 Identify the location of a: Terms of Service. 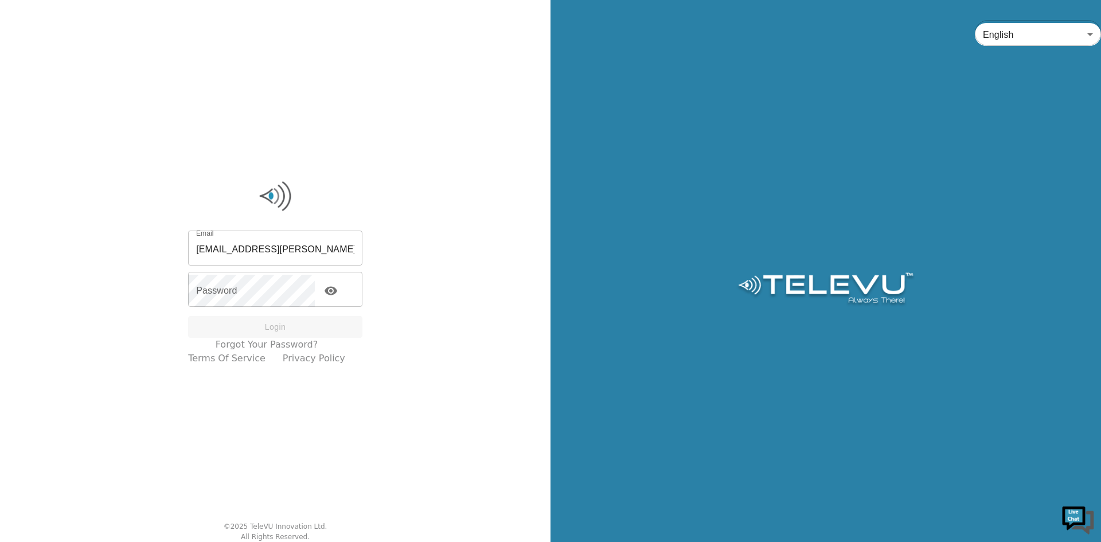
(227, 359).